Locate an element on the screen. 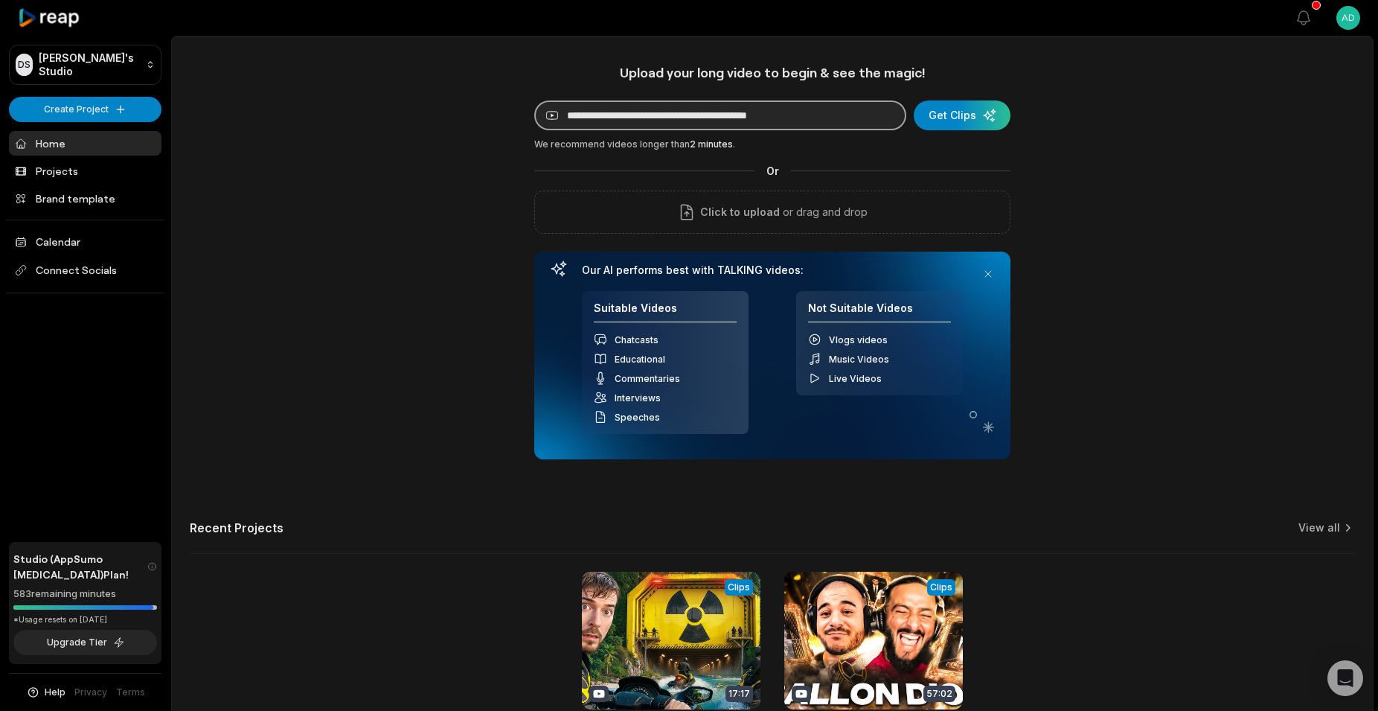 This screenshot has width=1378, height=711. span: Help is located at coordinates (55, 692).